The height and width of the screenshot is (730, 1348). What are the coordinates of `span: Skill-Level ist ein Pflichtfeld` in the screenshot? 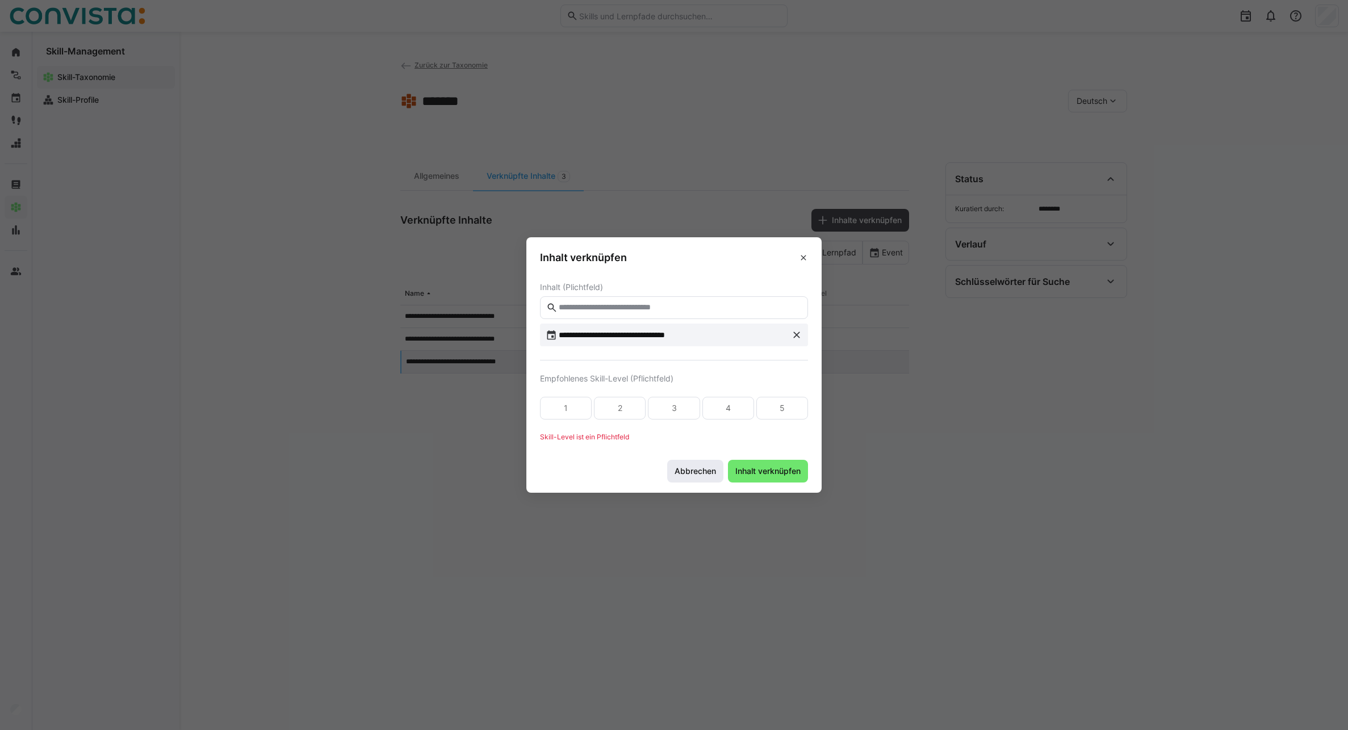 It's located at (674, 437).